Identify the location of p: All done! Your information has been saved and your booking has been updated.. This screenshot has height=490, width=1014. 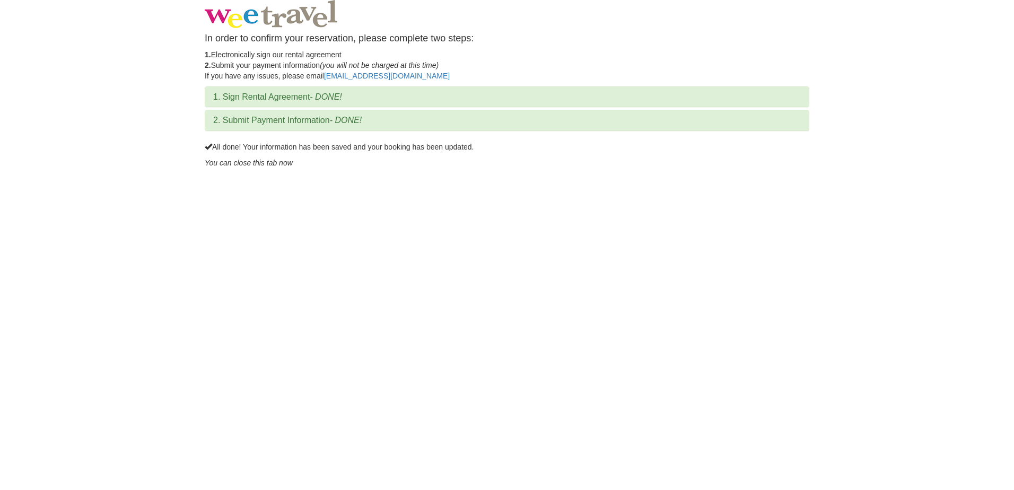
(507, 147).